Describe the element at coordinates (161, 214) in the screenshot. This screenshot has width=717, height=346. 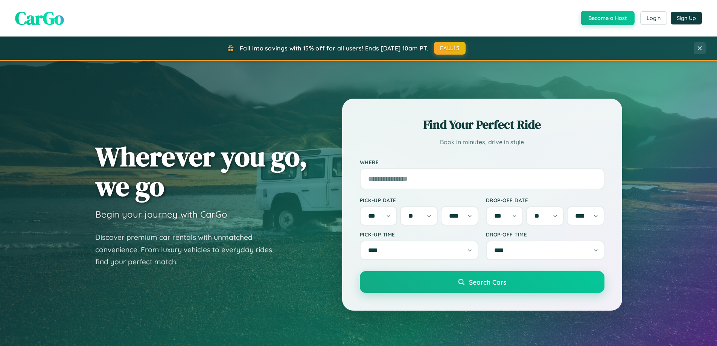
I see `h3: Begin your journey with CarGo` at that location.